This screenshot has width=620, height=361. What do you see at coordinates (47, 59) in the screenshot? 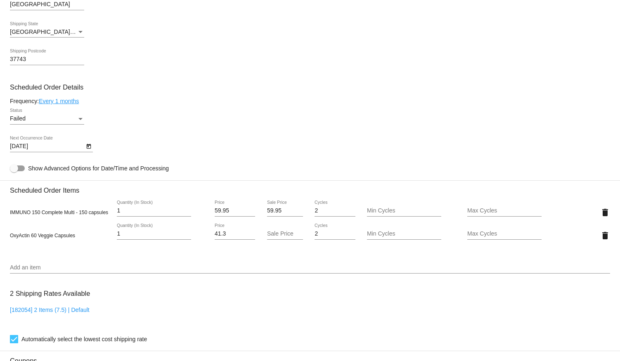
I see `input: Shipping Postcode` at bounding box center [47, 59].